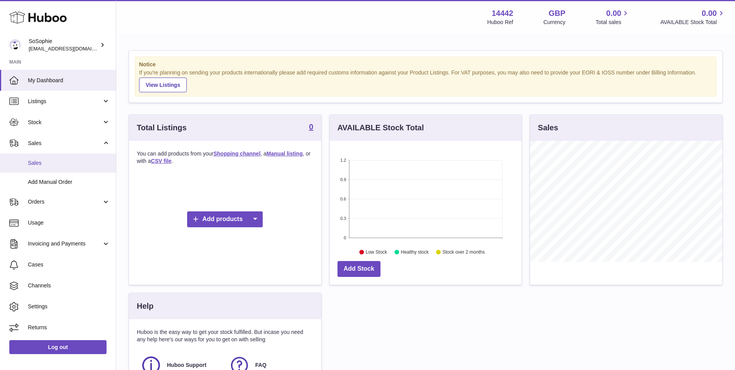 This screenshot has width=735, height=370. I want to click on a: 0, so click(311, 127).